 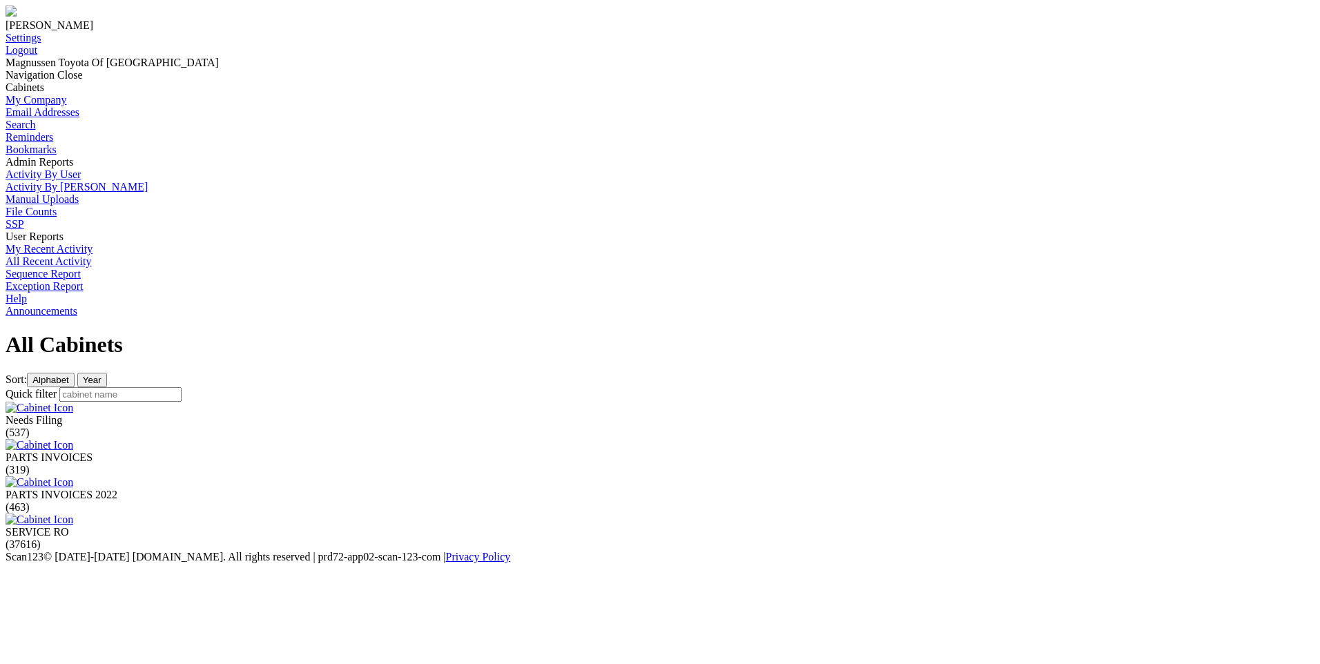 What do you see at coordinates (15, 224) in the screenshot?
I see `a: SSP` at bounding box center [15, 224].